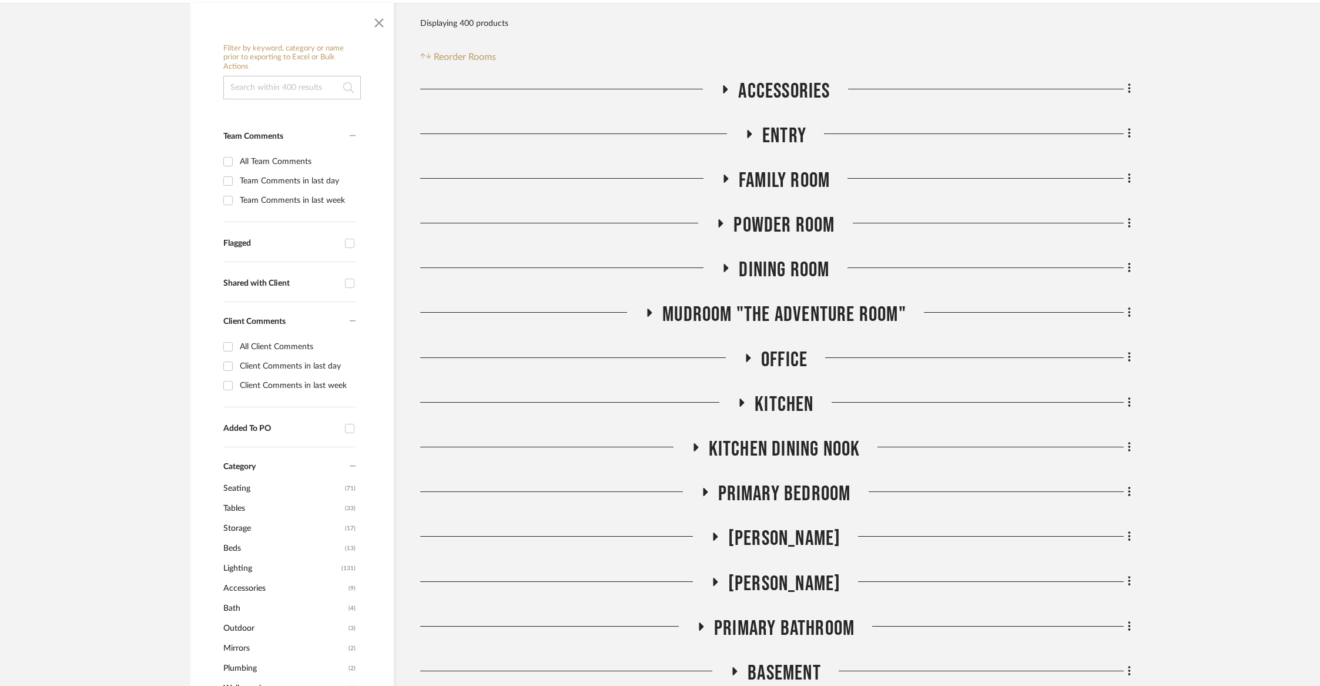 This screenshot has width=1320, height=686. What do you see at coordinates (352, 588) in the screenshot?
I see `span: (9)` at bounding box center [352, 588].